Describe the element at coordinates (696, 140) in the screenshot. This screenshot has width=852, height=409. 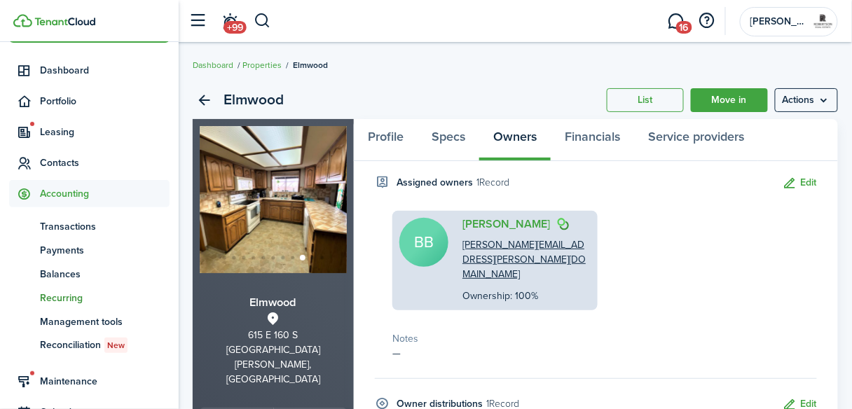
I see `a: Service providers` at that location.